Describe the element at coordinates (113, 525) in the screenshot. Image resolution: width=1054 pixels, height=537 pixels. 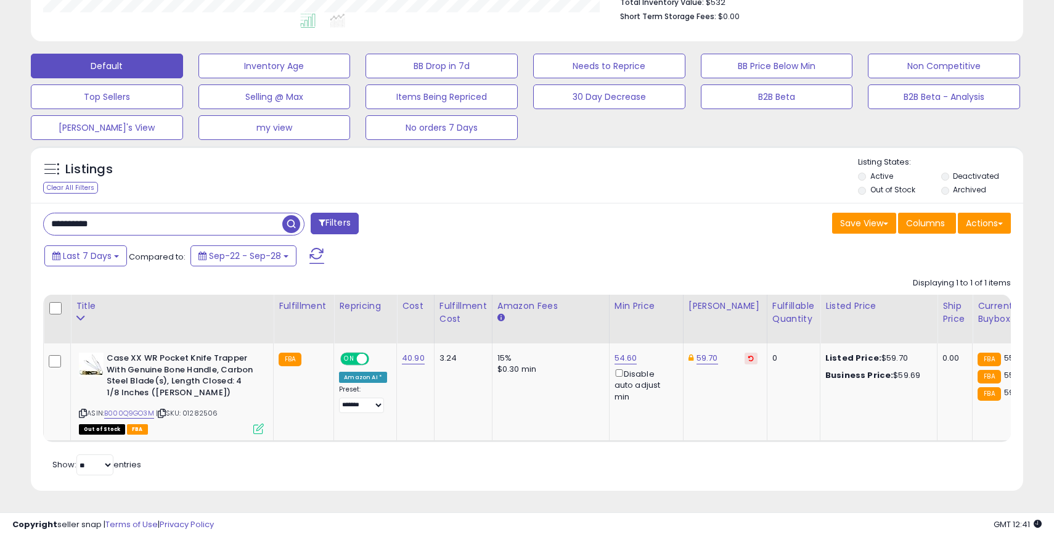
I see `div: seller snap | |` at that location.